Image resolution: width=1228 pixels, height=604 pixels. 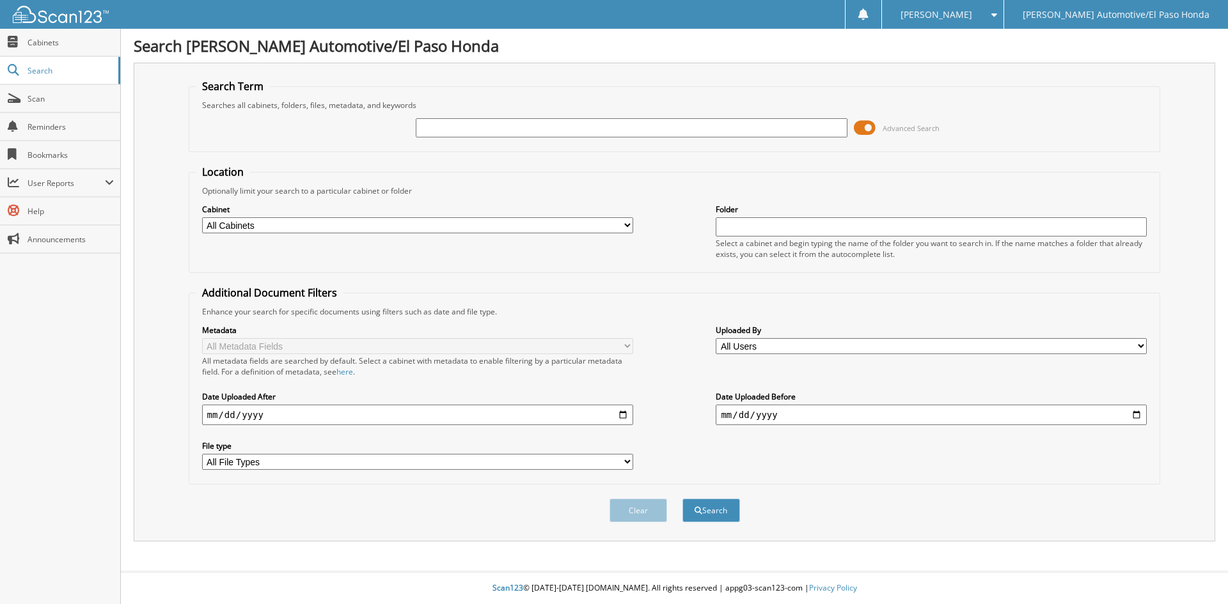 What do you see at coordinates (345, 371) in the screenshot?
I see `a: here` at bounding box center [345, 371].